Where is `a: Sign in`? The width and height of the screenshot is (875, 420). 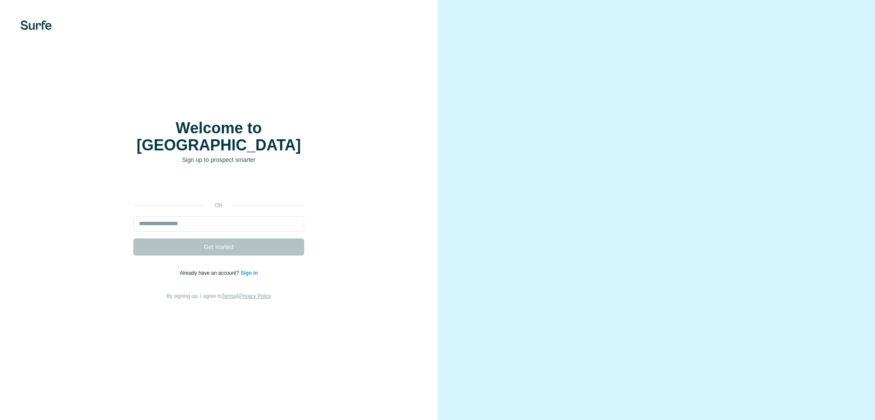
a: Sign in is located at coordinates (249, 273).